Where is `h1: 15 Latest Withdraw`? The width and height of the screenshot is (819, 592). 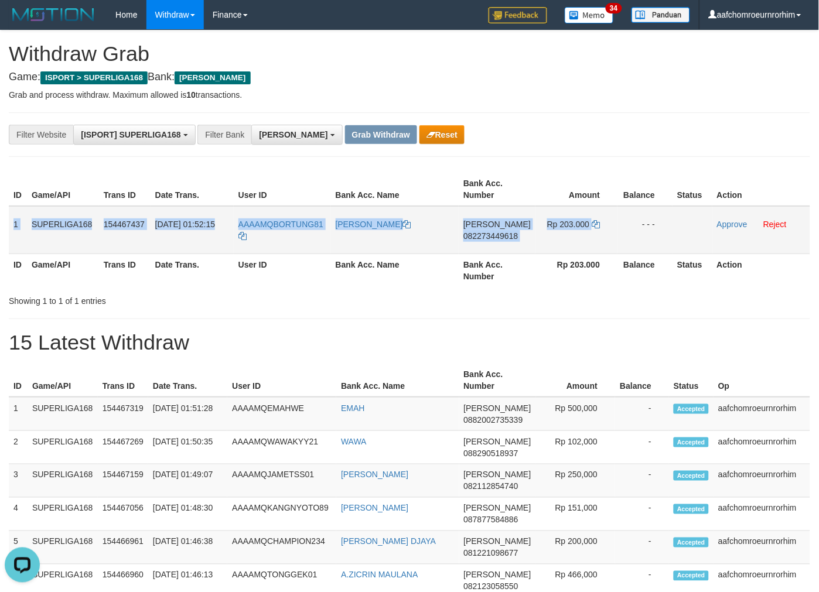
h1: 15 Latest Withdraw is located at coordinates (409, 343).